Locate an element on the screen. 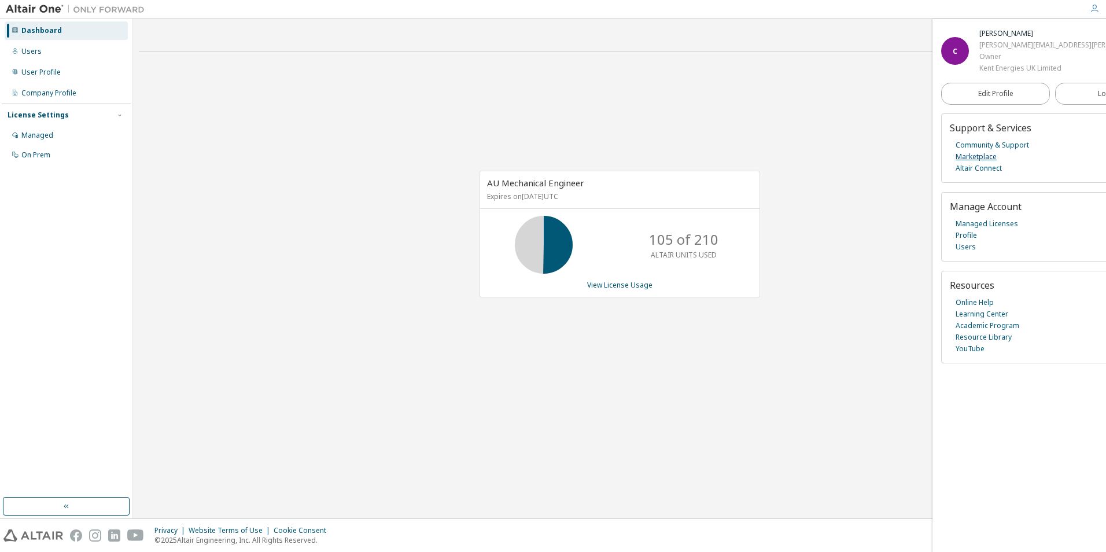  img: youtube.svg is located at coordinates (135, 535).